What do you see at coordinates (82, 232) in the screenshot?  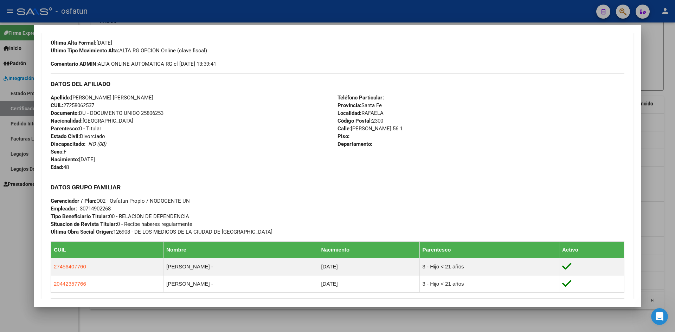 I see `strong: Ultima Obra Social Origen:` at bounding box center [82, 232].